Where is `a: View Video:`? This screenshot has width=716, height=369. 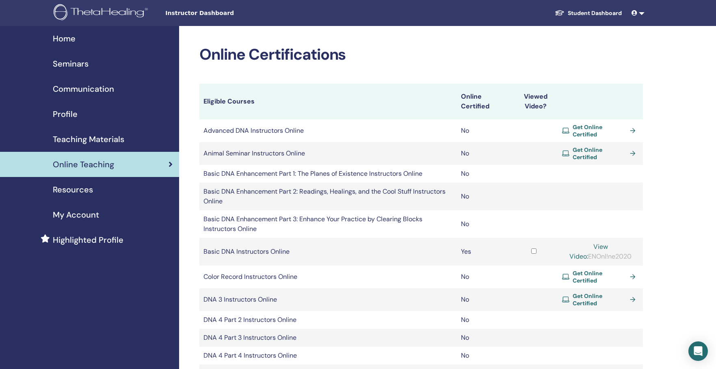 a: View Video: is located at coordinates (589, 251).